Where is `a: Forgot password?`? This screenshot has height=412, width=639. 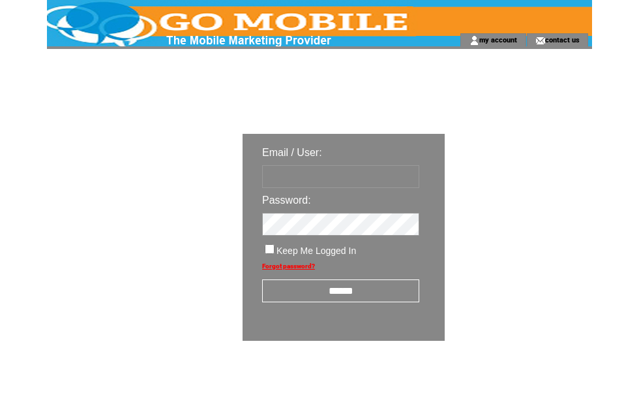
a: Forgot password? is located at coordinates (288, 266).